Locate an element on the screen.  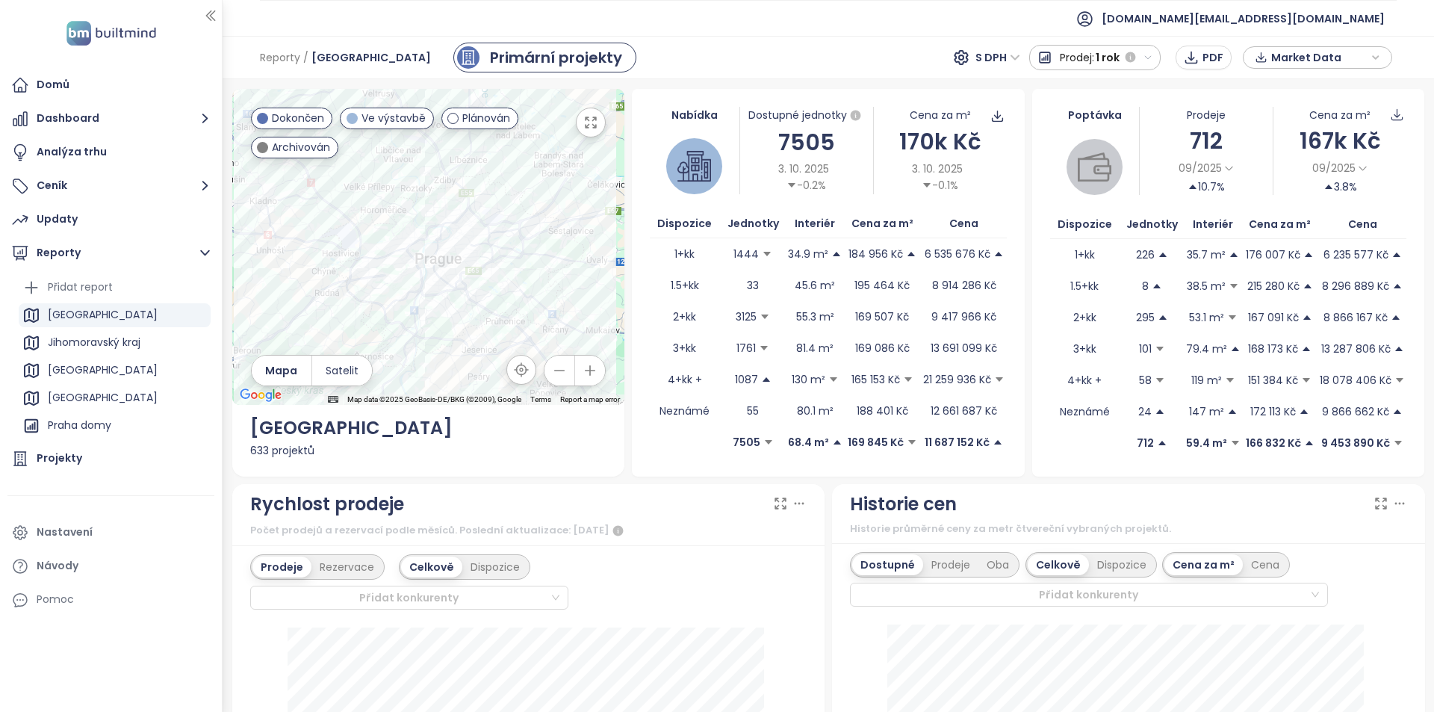
a: Updaty is located at coordinates (111, 220).